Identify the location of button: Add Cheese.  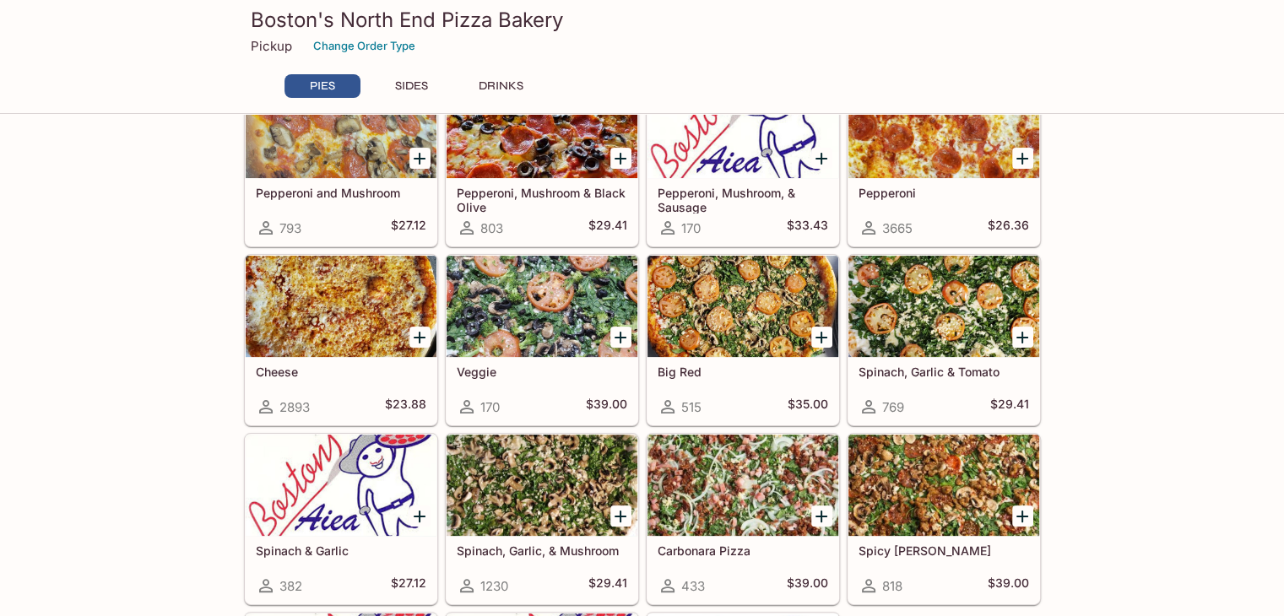
(420, 337).